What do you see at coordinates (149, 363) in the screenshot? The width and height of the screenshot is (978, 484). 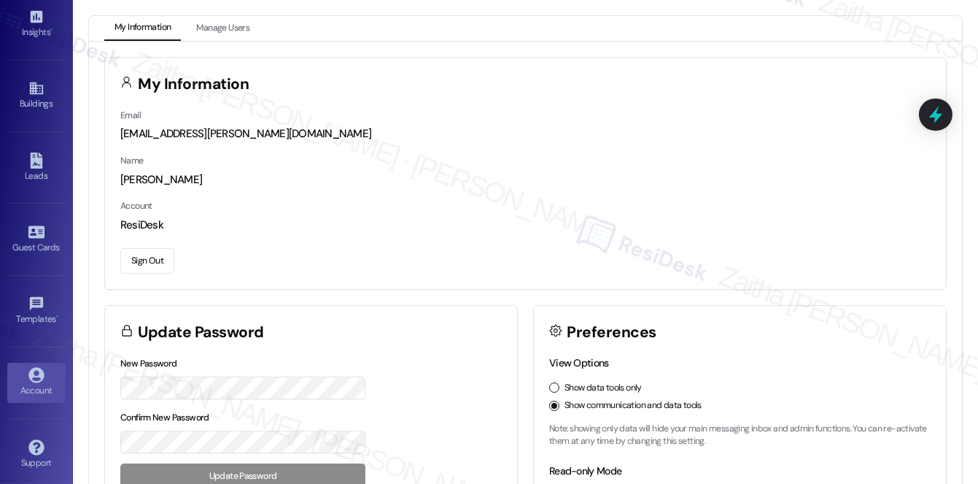 I see `label: New Password` at bounding box center [149, 363].